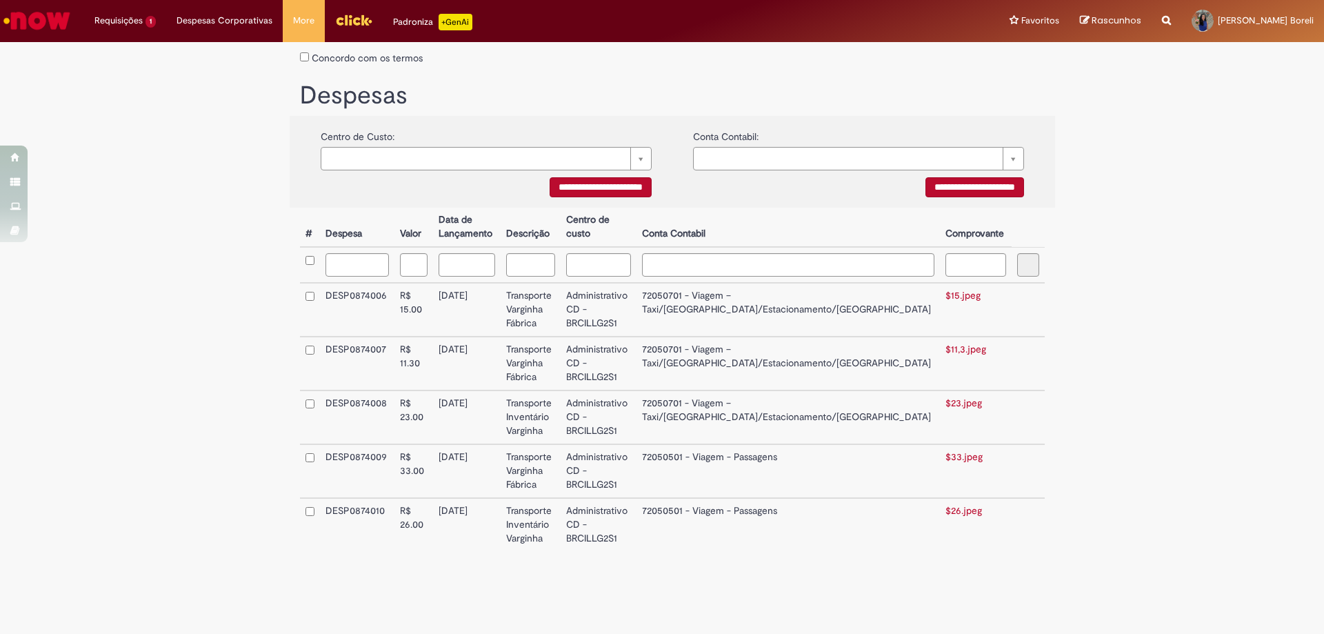 This screenshot has height=634, width=1324. What do you see at coordinates (1116, 20) in the screenshot?
I see `span: Rascunhos` at bounding box center [1116, 20].